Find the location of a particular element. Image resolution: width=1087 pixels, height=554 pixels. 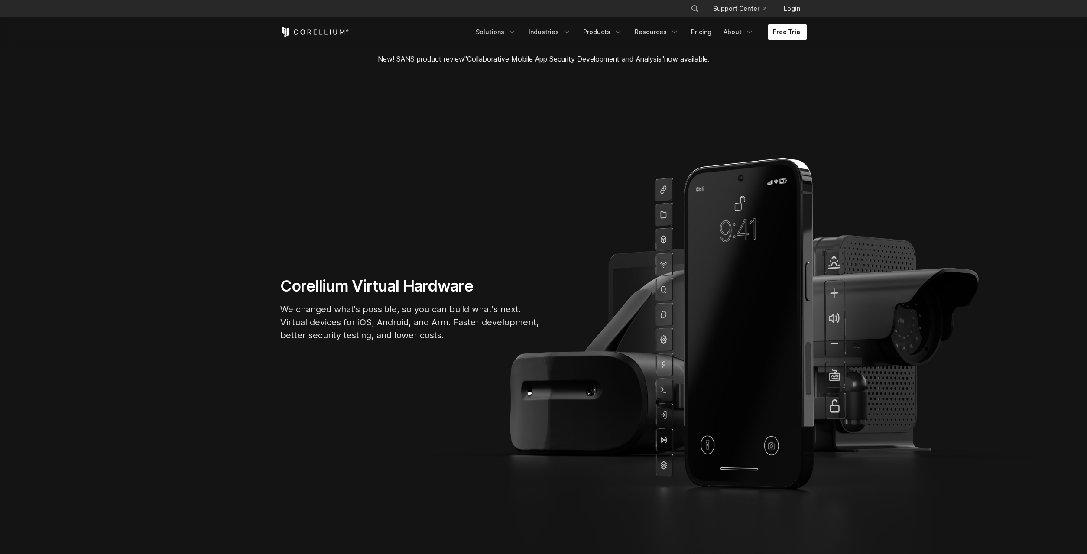

h1: Corellium Virtual Hardware is located at coordinates (410, 286).